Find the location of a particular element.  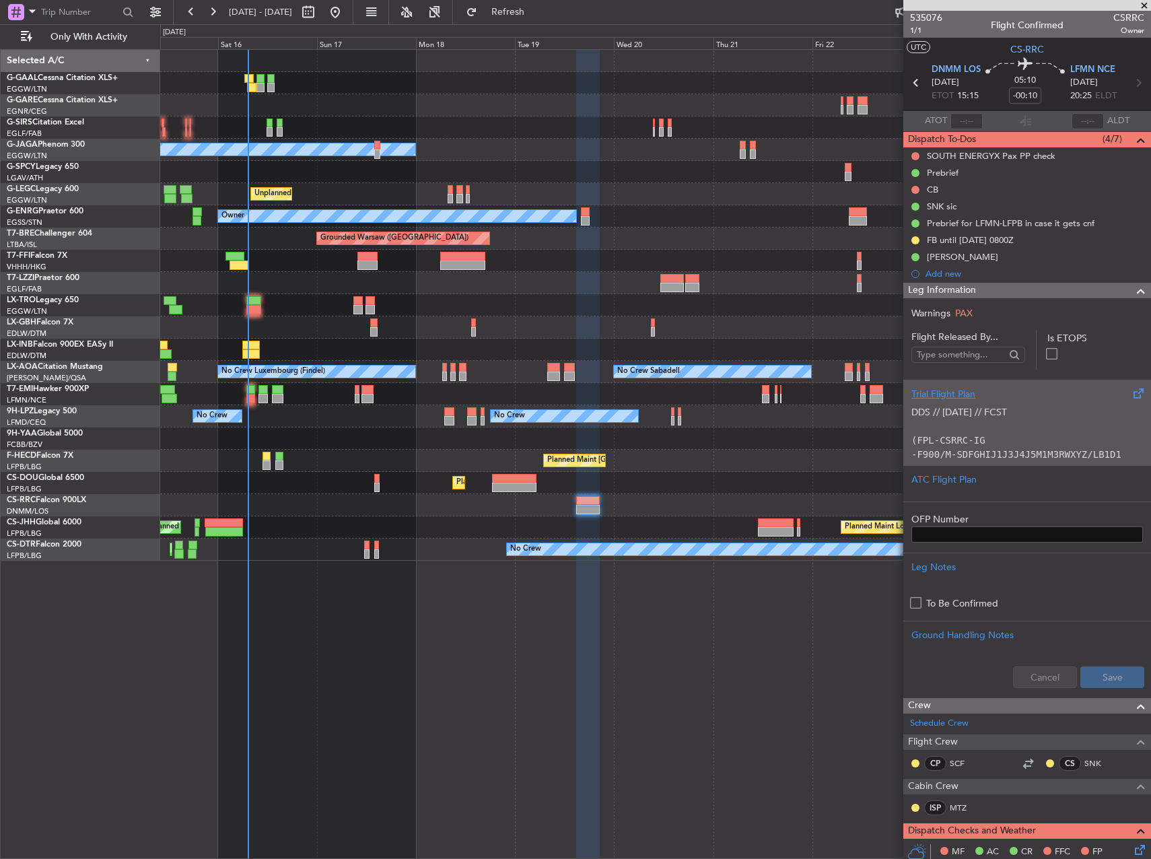

span: G-SPCY is located at coordinates (21, 167).